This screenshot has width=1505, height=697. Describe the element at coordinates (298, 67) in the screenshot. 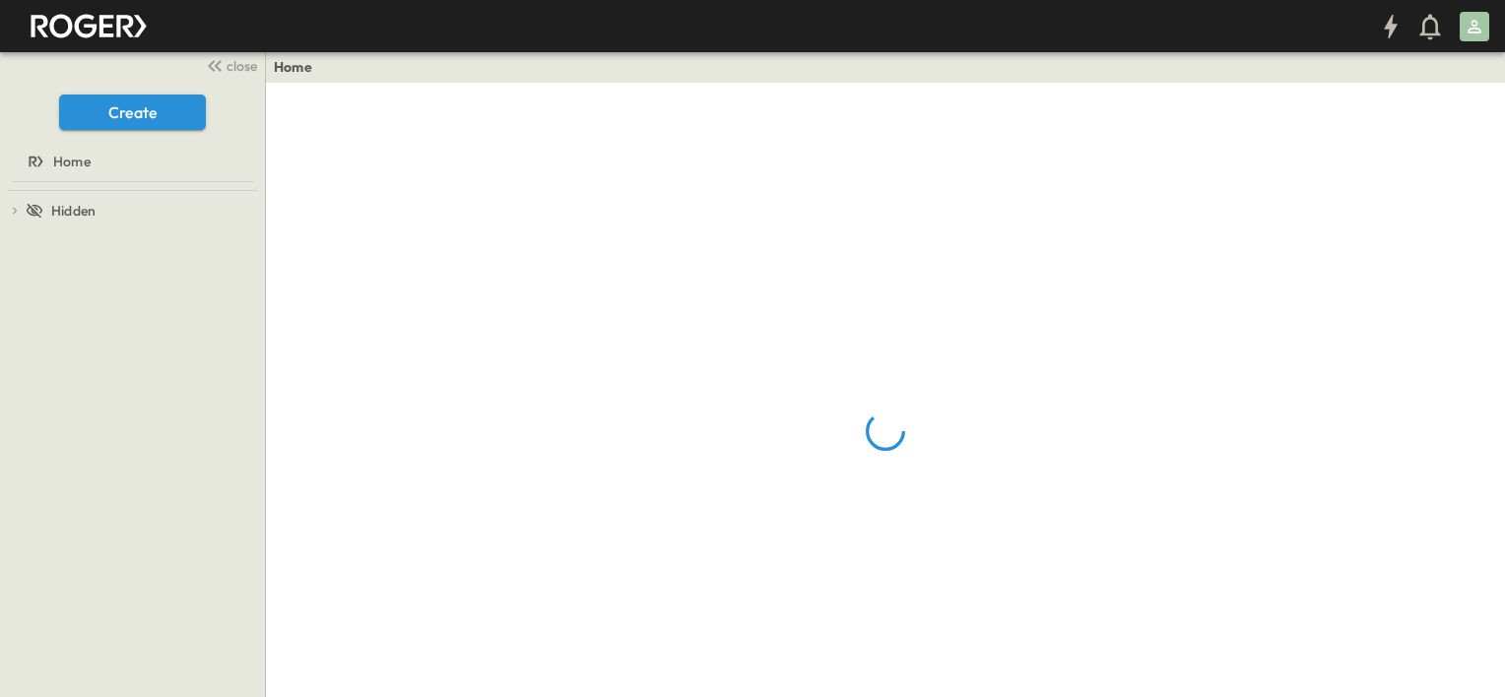

I see `nav: breadcrumbs` at that location.